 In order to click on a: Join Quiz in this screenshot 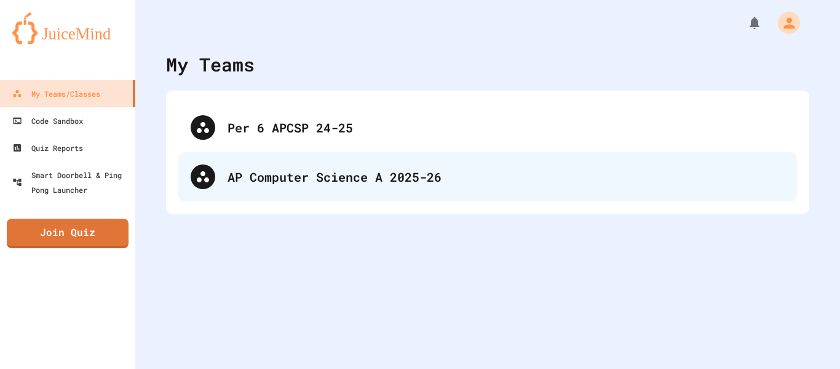, I will do `click(68, 233)`.